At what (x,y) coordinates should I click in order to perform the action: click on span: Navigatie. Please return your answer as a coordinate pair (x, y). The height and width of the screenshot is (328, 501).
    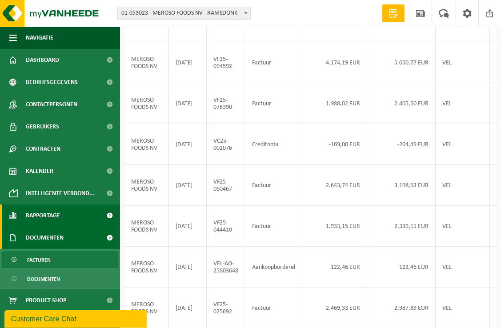
    Looking at the image, I should click on (40, 38).